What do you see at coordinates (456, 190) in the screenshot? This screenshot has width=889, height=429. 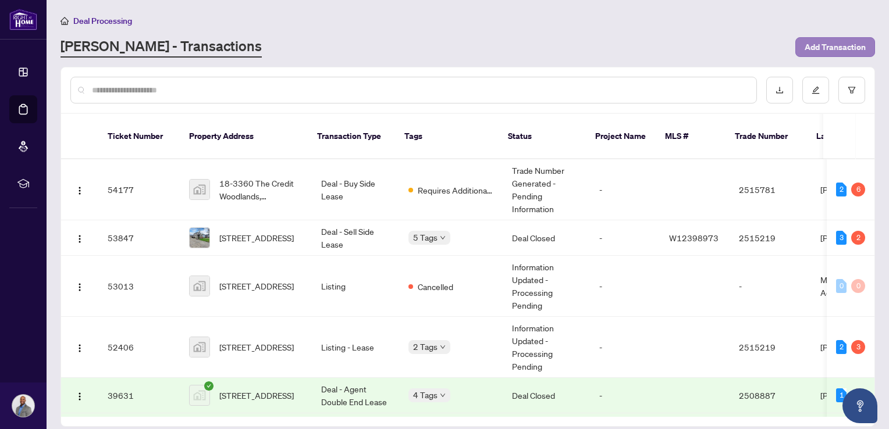 I see `span: Requires Additional Docs` at bounding box center [456, 190].